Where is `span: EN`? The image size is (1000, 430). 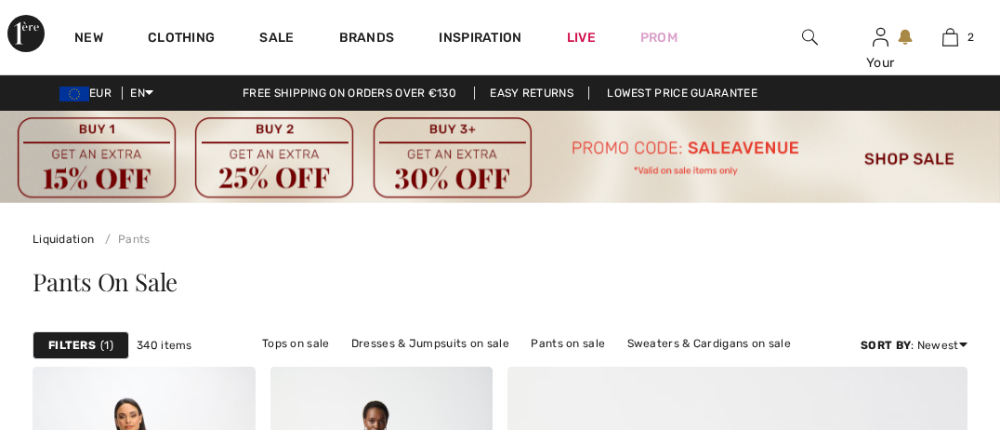
span: EN is located at coordinates (141, 93).